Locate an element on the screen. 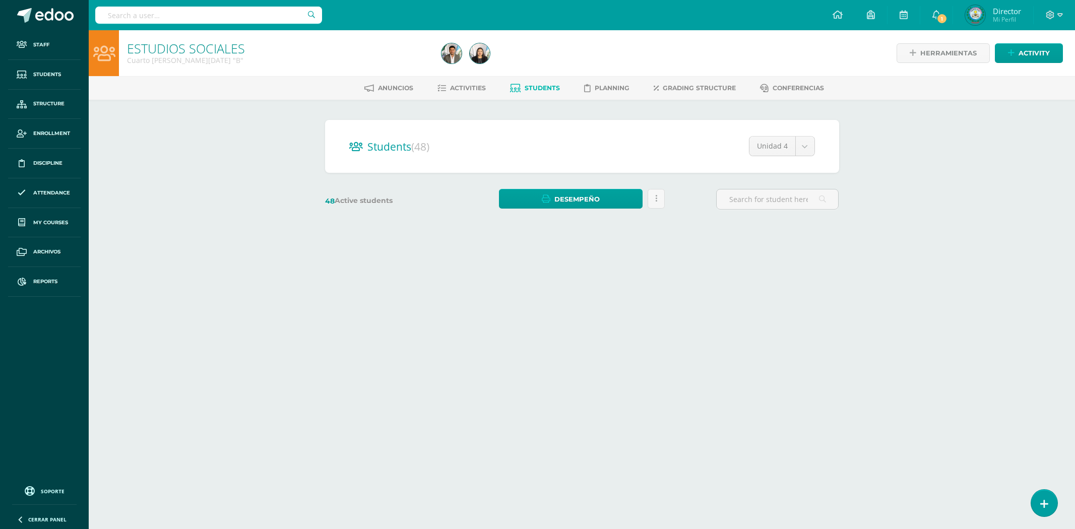 The image size is (1075, 529). span: Mi Perfil is located at coordinates (1007, 19).